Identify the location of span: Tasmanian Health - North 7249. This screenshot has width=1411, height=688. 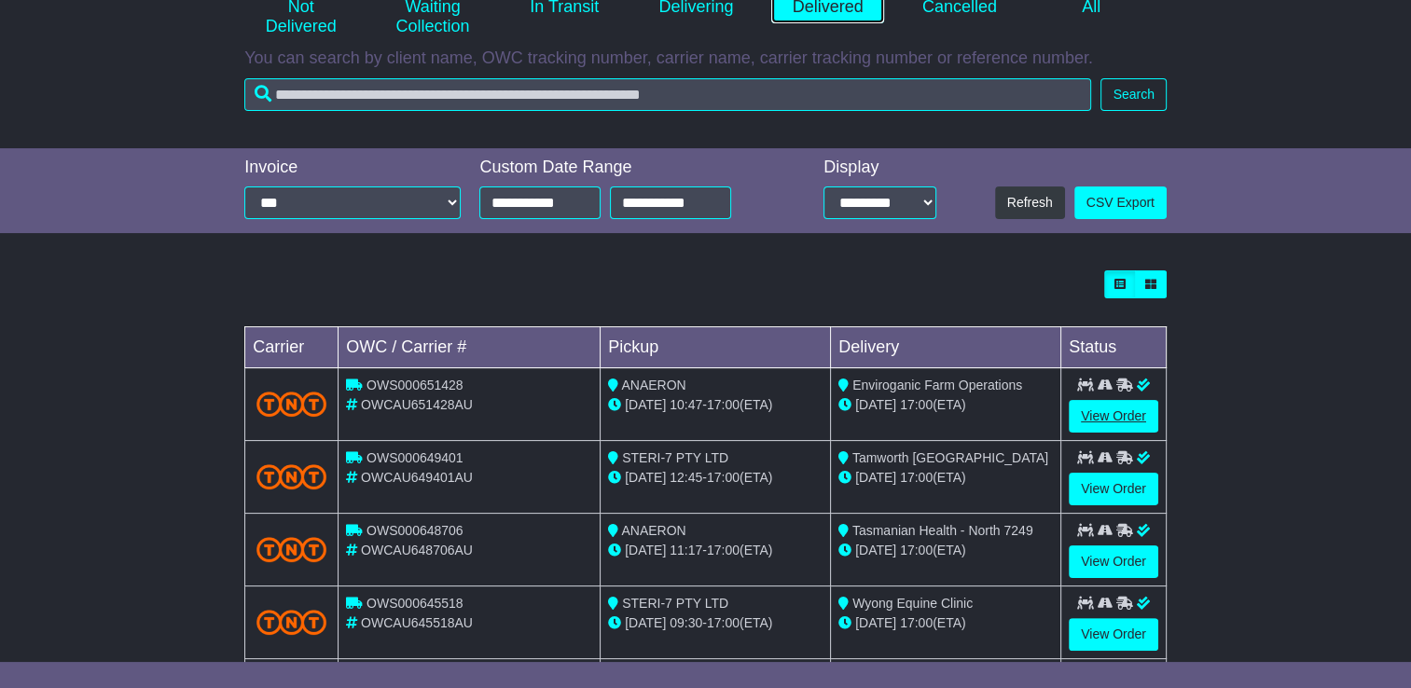
(943, 531).